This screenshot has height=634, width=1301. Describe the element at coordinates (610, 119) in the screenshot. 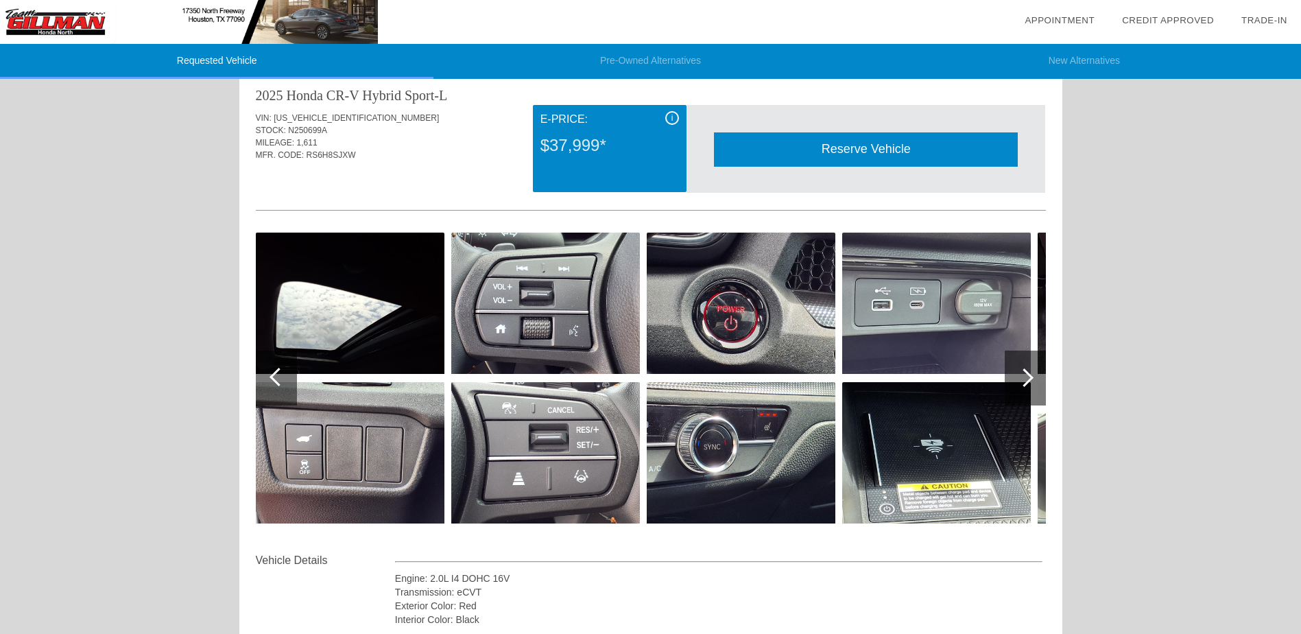

I see `div: E-Price:` at that location.